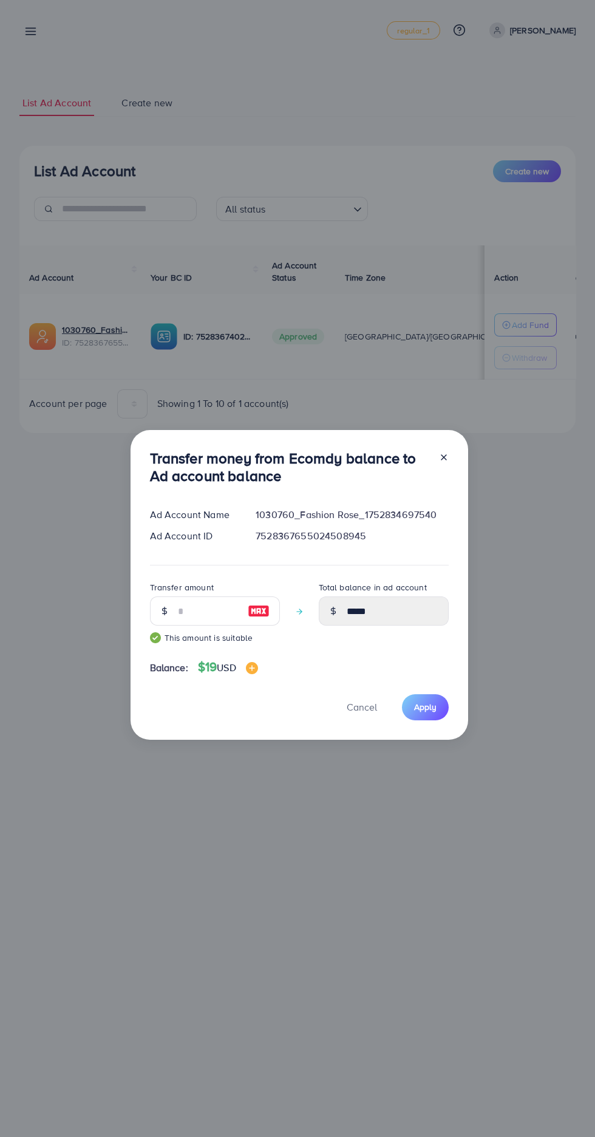 The width and height of the screenshot is (595, 1137). I want to click on span: Balance:, so click(169, 668).